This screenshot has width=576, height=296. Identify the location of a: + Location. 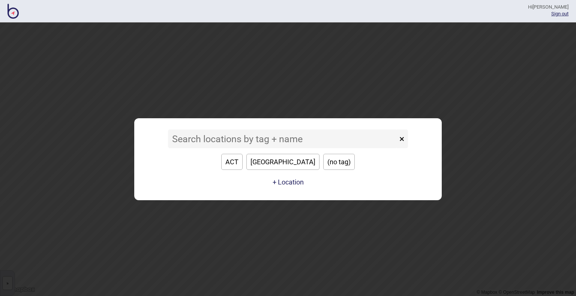
(288, 182).